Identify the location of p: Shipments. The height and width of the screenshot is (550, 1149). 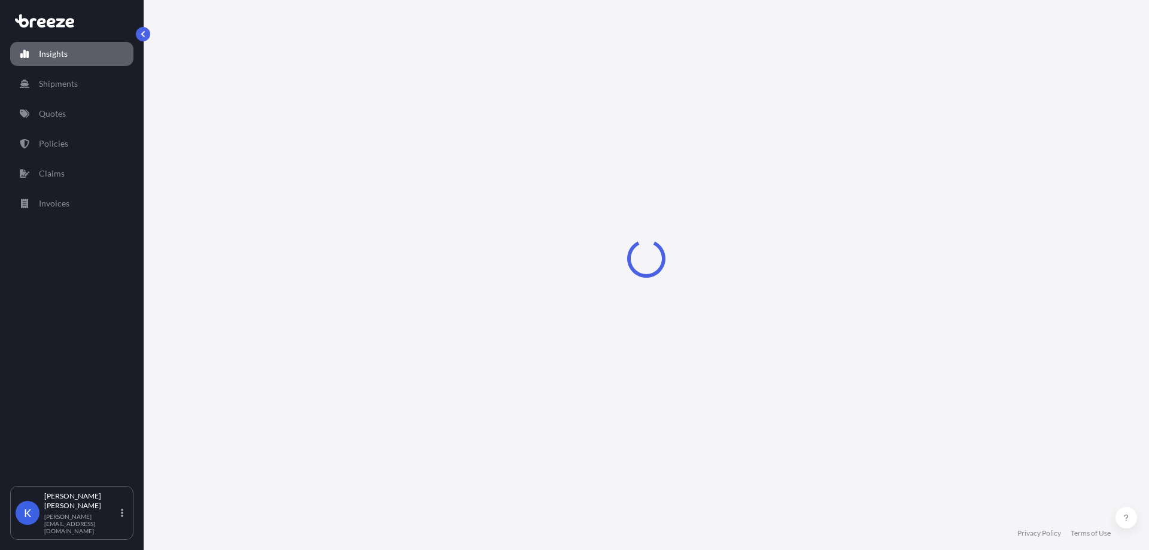
(58, 84).